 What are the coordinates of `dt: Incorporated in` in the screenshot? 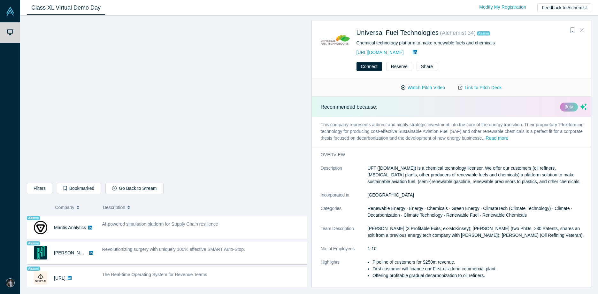 It's located at (344, 199).